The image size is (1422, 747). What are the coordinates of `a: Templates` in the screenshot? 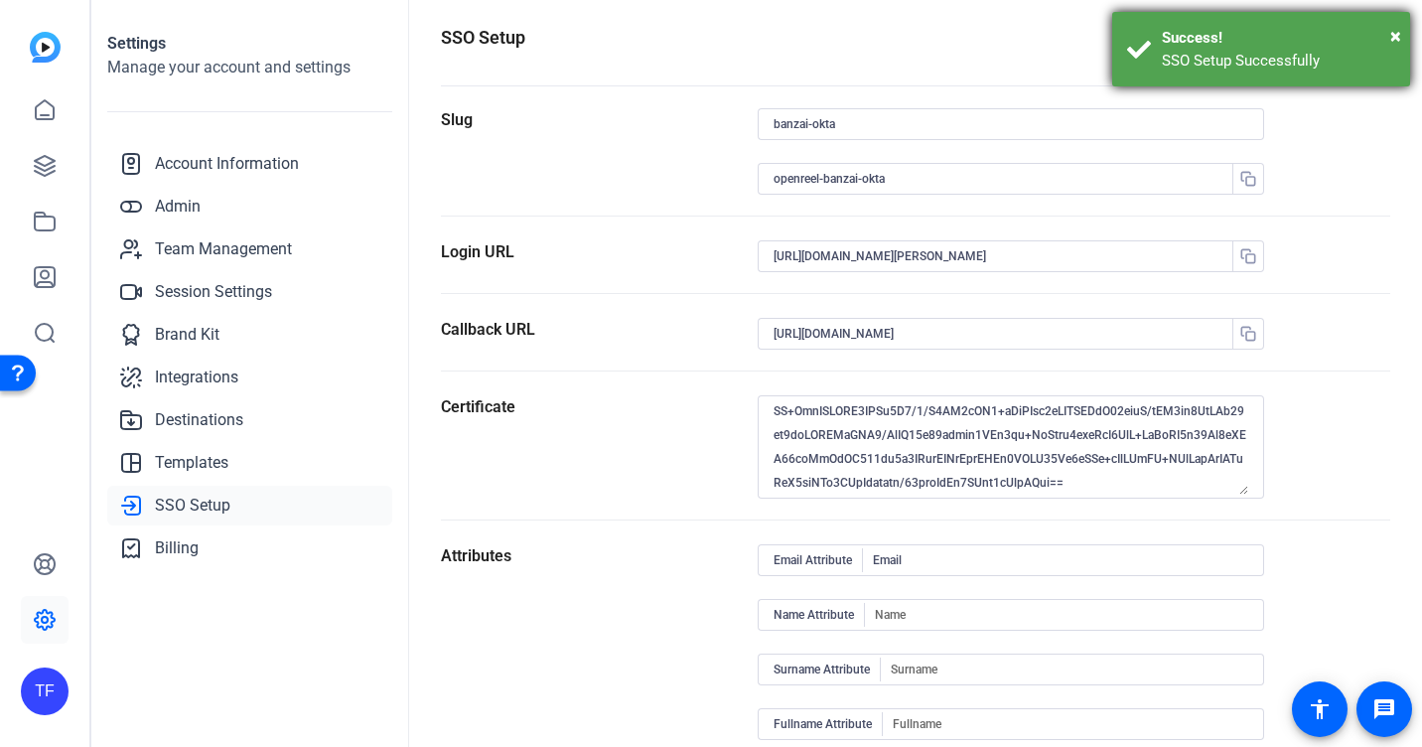 It's located at (249, 463).